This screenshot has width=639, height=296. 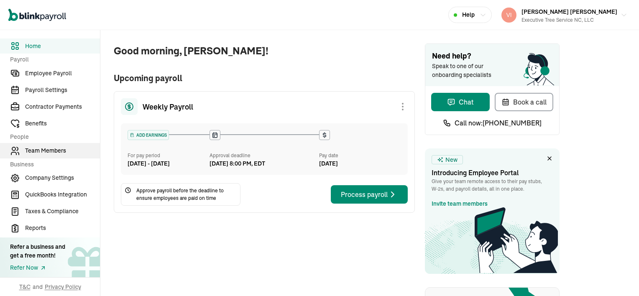 What do you see at coordinates (37, 15) in the screenshot?
I see `nav: Global` at bounding box center [37, 15].